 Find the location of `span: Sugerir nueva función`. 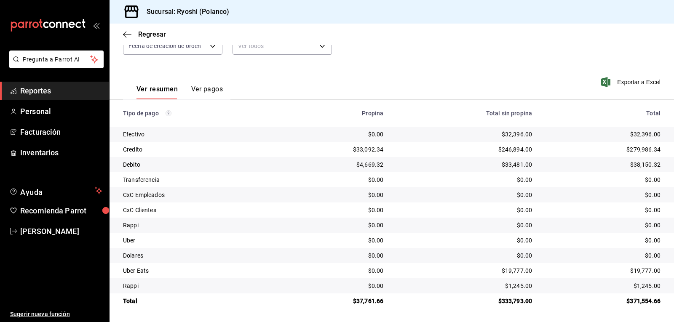

span: Sugerir nueva función is located at coordinates (56, 314).